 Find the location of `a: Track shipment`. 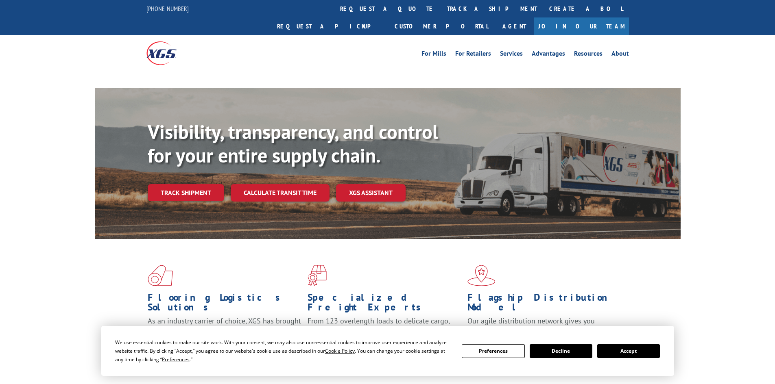

a: Track shipment is located at coordinates (186, 193).